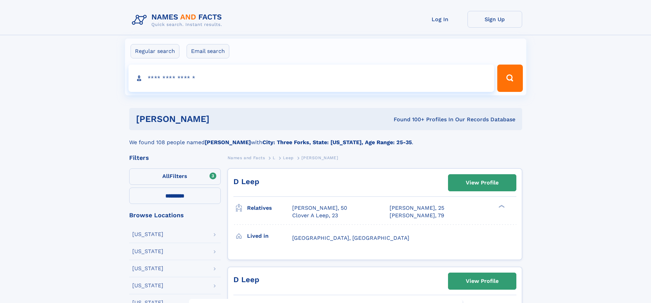  What do you see at coordinates (179, 20) in the screenshot?
I see `img: Logo Names and Facts` at bounding box center [179, 20].